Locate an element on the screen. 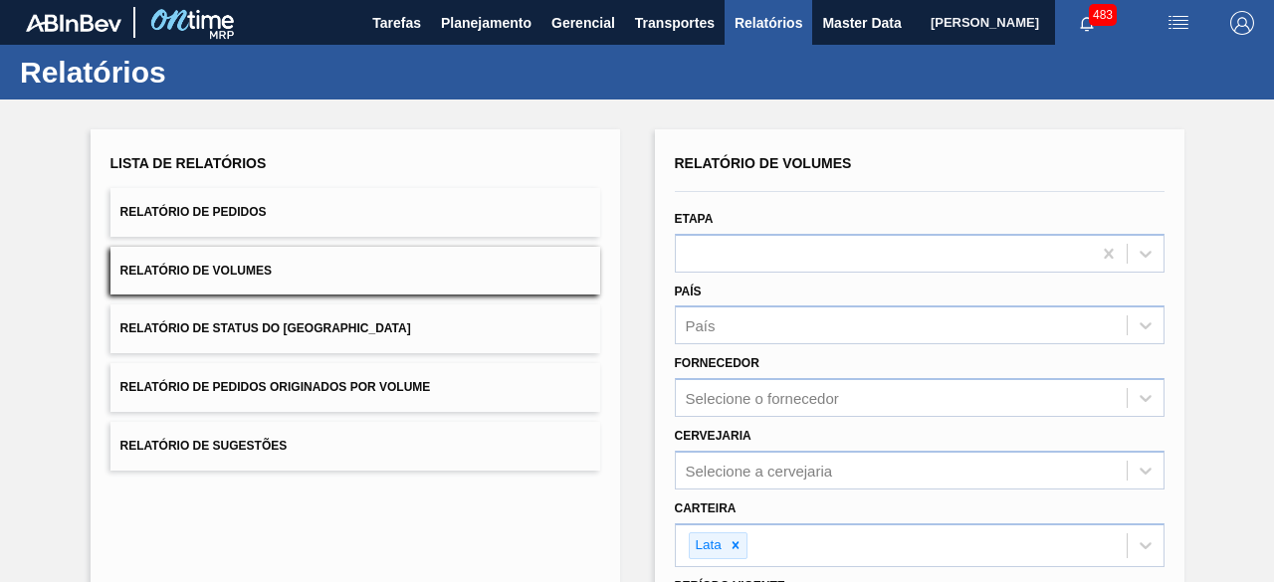 This screenshot has width=1274, height=582. label: Etapa is located at coordinates (694, 219).